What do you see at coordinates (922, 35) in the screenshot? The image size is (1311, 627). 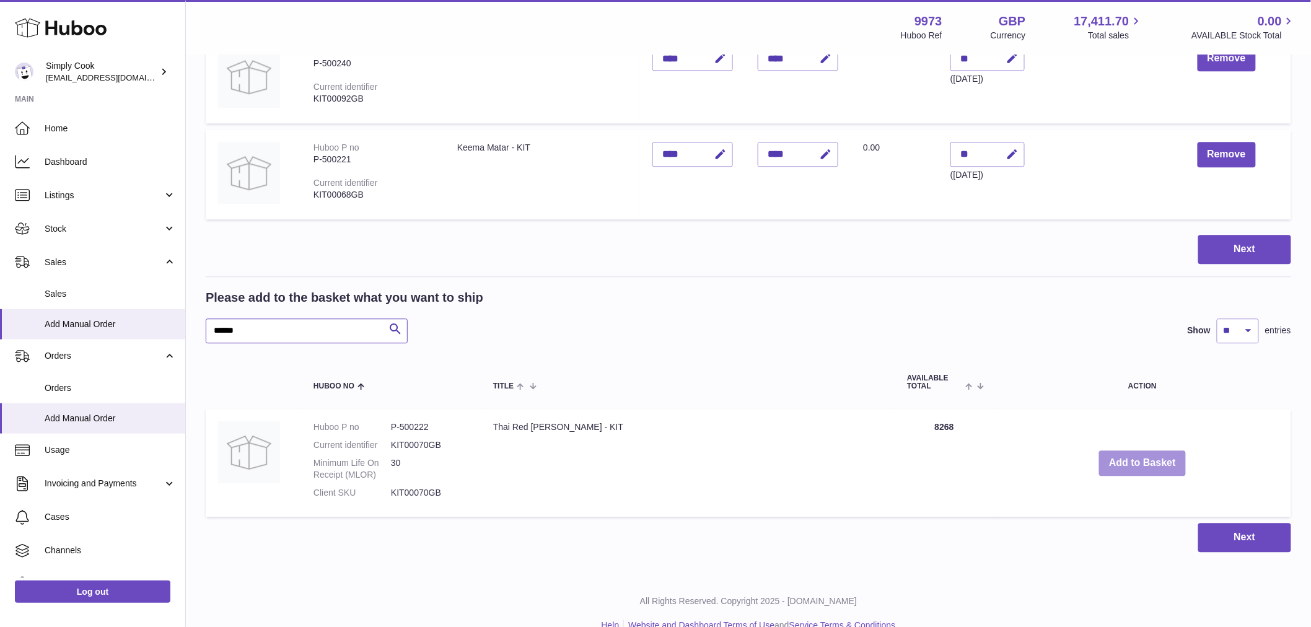 I see `div: Huboo Ref` at bounding box center [922, 35].